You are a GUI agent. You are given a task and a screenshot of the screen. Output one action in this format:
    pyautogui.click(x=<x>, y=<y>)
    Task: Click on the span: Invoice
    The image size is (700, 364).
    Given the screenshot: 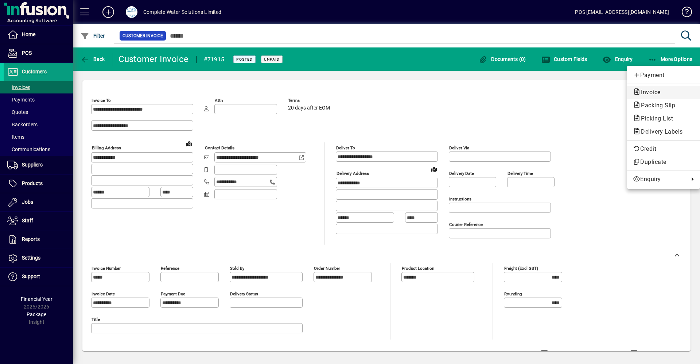 What is the action you would take?
    pyautogui.click(x=649, y=92)
    